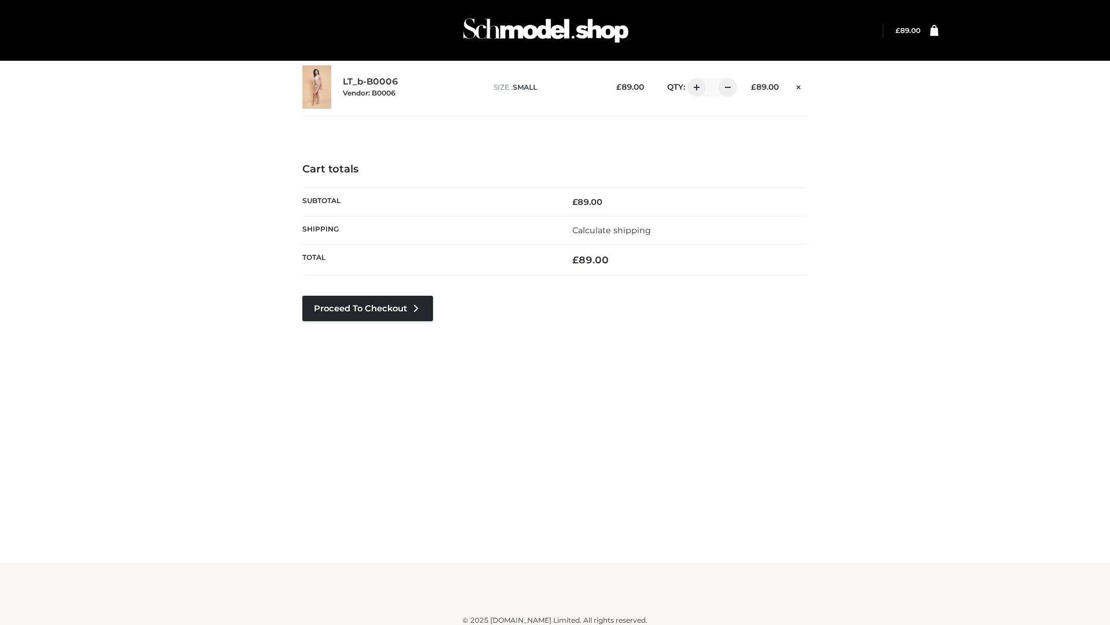 Image resolution: width=1110 pixels, height=625 pixels. Describe the element at coordinates (429, 201) in the screenshot. I see `th: Subtotal` at that location.